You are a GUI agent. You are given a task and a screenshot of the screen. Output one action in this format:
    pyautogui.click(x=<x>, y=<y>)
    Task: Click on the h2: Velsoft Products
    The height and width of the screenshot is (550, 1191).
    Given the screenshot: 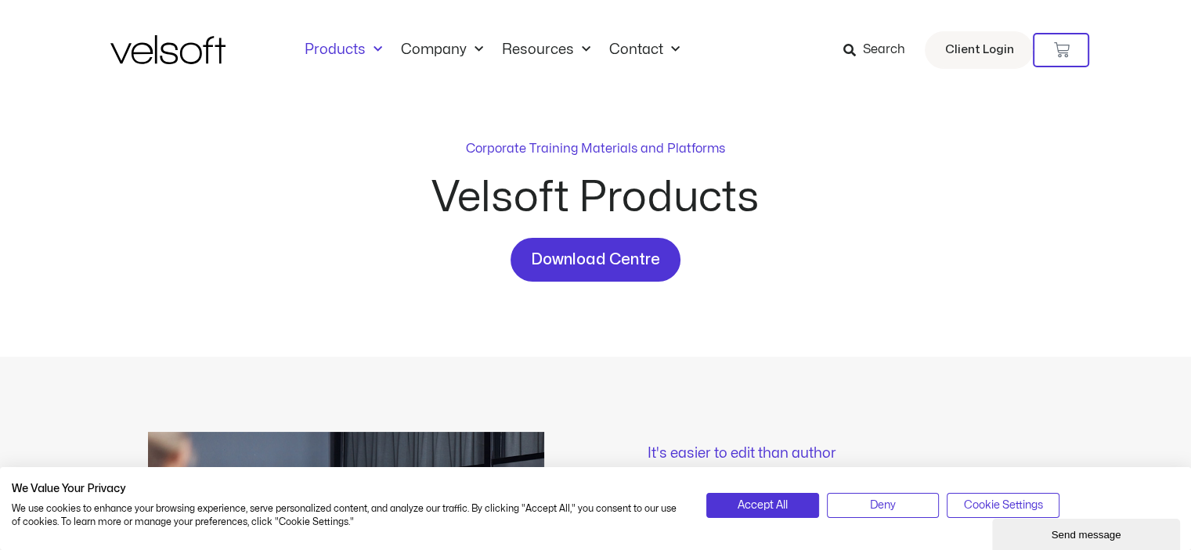 What is the action you would take?
    pyautogui.click(x=596, y=198)
    